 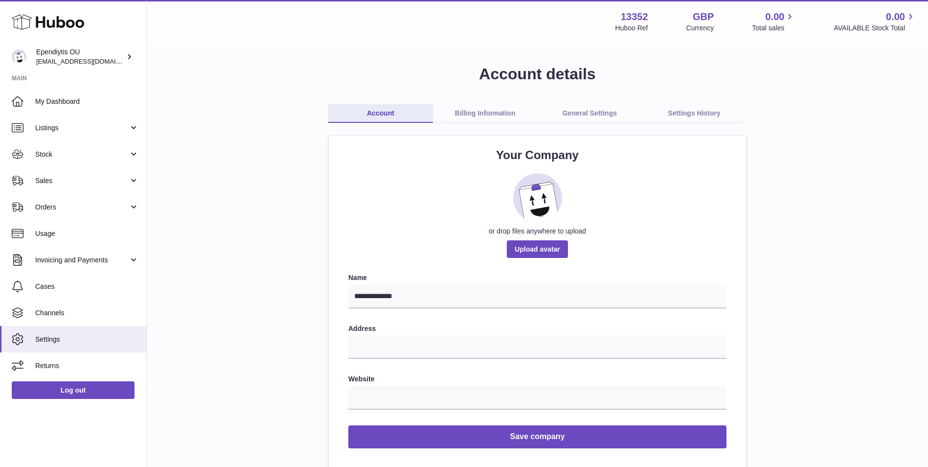 I want to click on button: Save company, so click(x=537, y=436).